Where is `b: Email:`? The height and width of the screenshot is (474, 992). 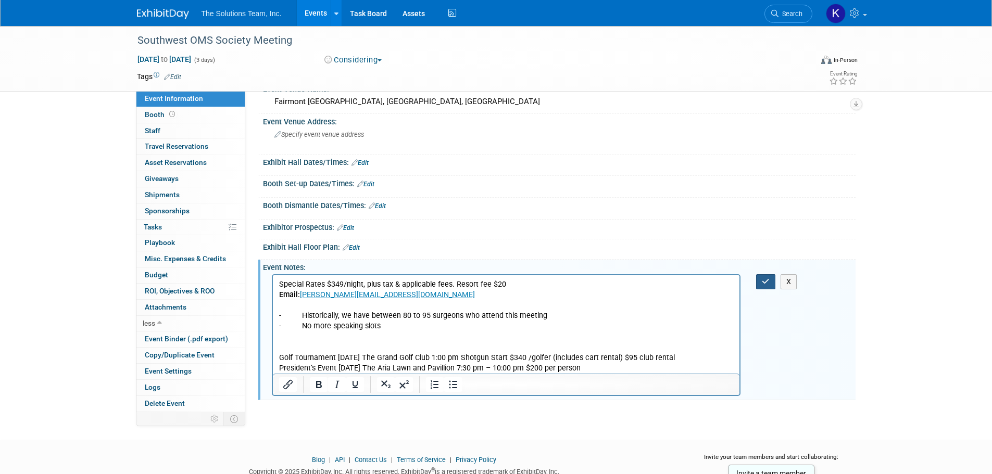
b: Email: is located at coordinates (17, 19).